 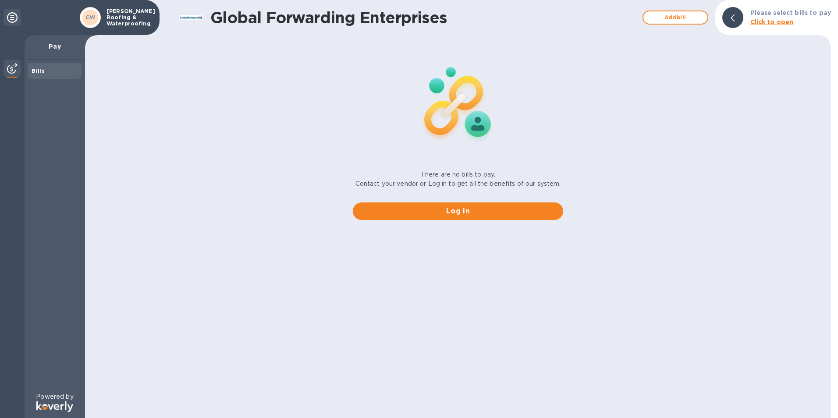 I want to click on p: Powered by, so click(x=54, y=397).